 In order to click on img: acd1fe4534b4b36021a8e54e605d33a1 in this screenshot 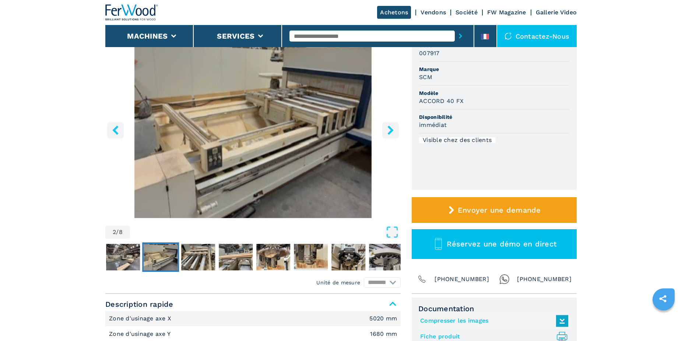, I will do `click(348, 257)`.